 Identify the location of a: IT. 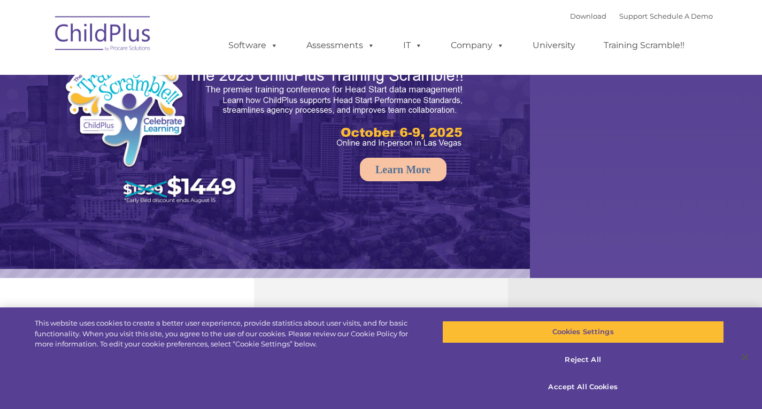
(413, 45).